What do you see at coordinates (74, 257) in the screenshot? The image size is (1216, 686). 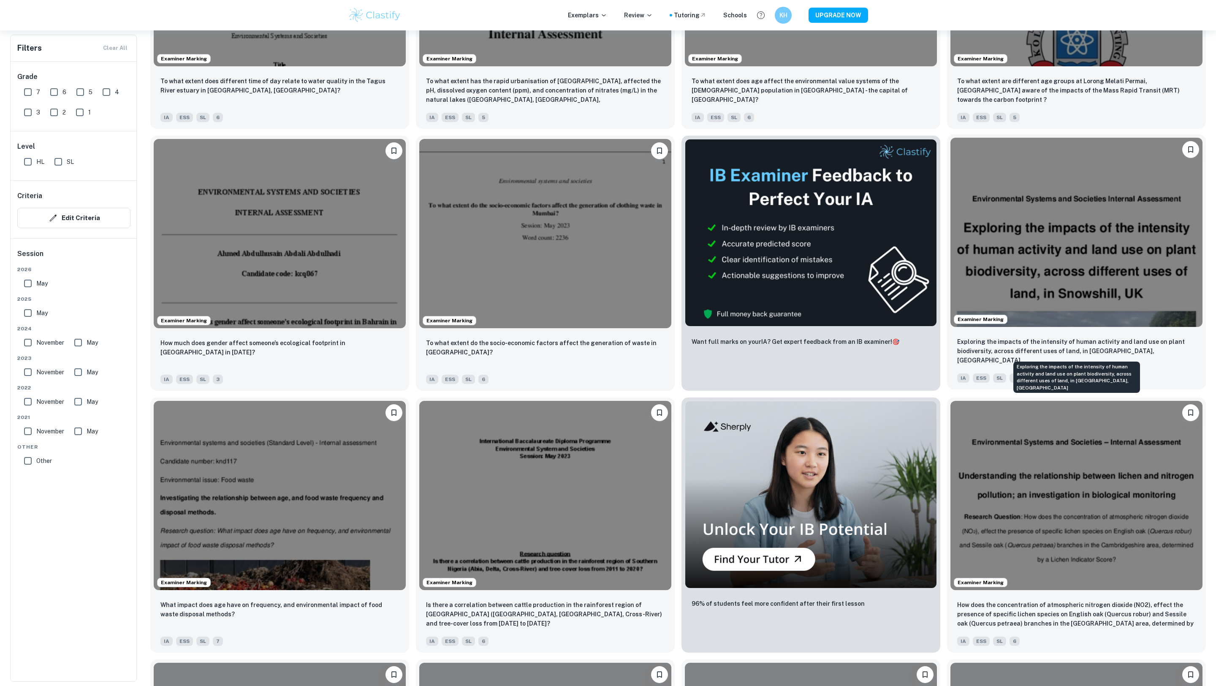 I see `h6: Session` at bounding box center [74, 257].